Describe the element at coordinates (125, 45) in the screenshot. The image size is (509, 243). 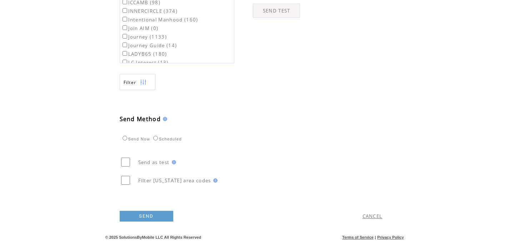
I see `input: Journey Guide (14)` at that location.